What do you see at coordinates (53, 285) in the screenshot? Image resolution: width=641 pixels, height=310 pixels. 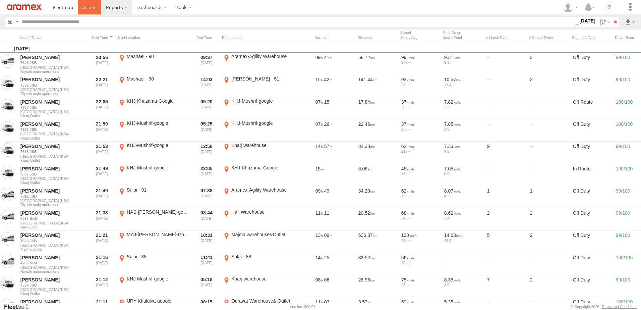 I see `a: 7559 JSB` at bounding box center [53, 285].